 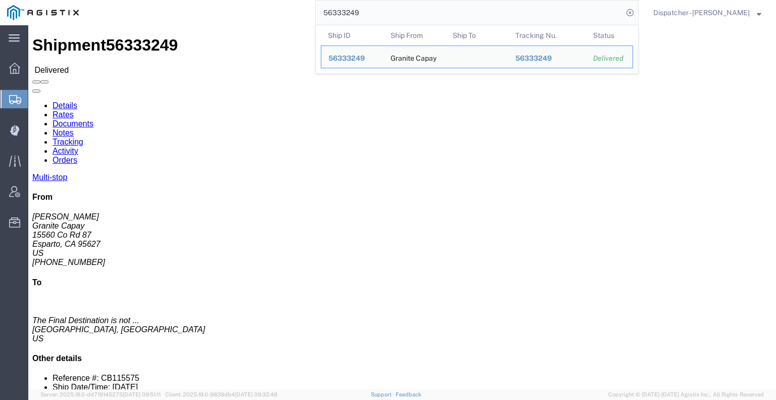 I want to click on img: logo, so click(x=43, y=13).